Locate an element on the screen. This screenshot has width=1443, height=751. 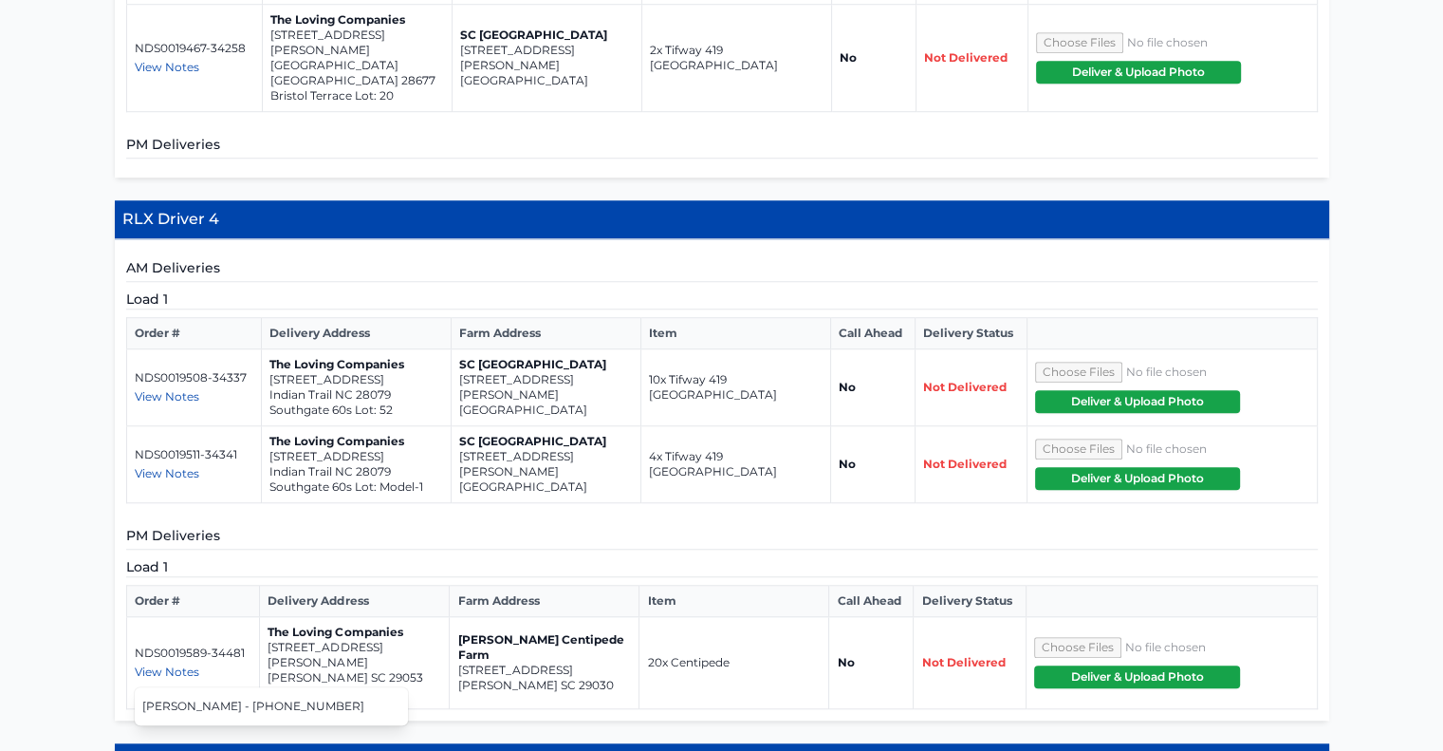
p: Bristol Terrace Lot: 20 is located at coordinates (357, 96).